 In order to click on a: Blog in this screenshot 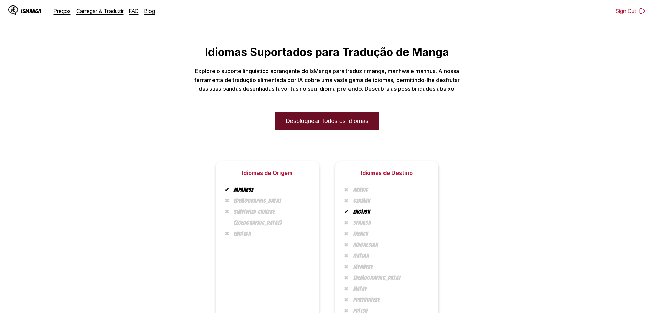, I will do `click(150, 11)`.